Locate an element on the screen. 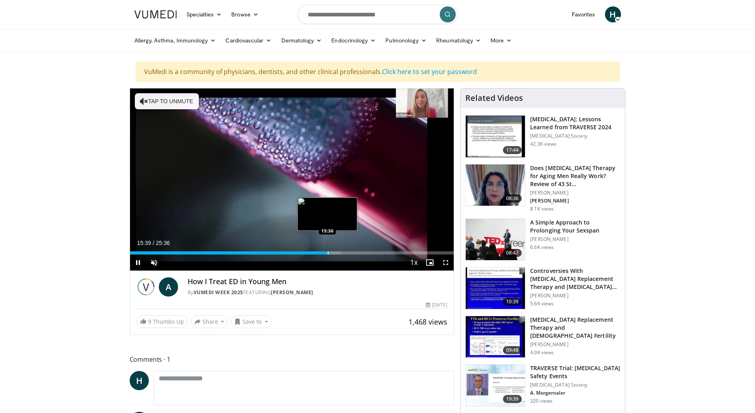 The height and width of the screenshot is (413, 755). h4: Related Videos is located at coordinates (494, 98).